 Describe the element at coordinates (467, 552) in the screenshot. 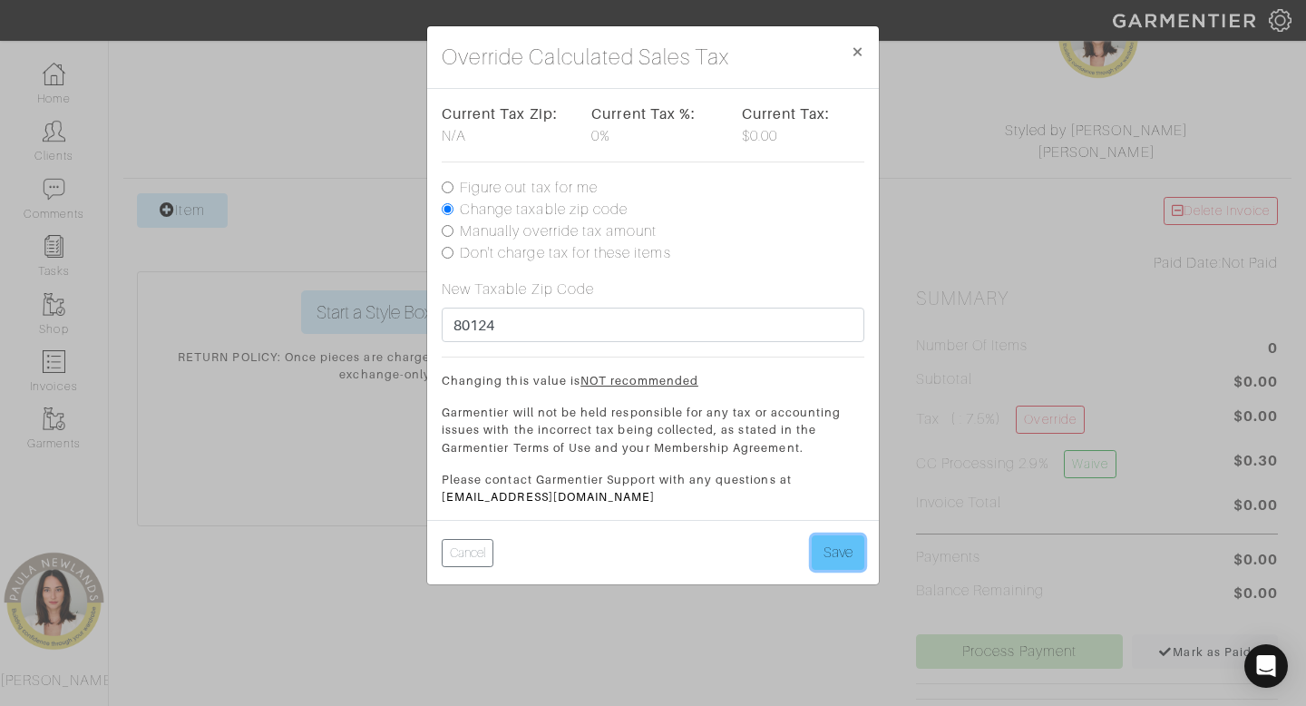

I see `button: Cancel` at that location.